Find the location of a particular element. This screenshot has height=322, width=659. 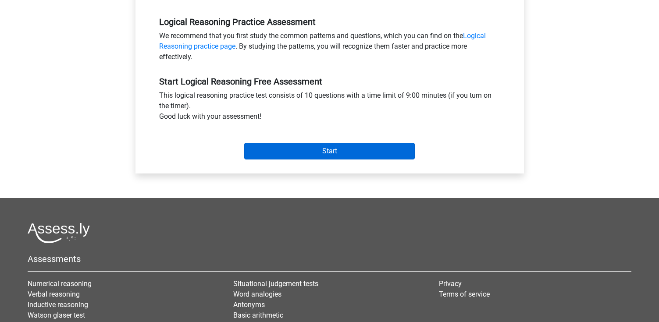

a: Word analogies is located at coordinates (257, 294).